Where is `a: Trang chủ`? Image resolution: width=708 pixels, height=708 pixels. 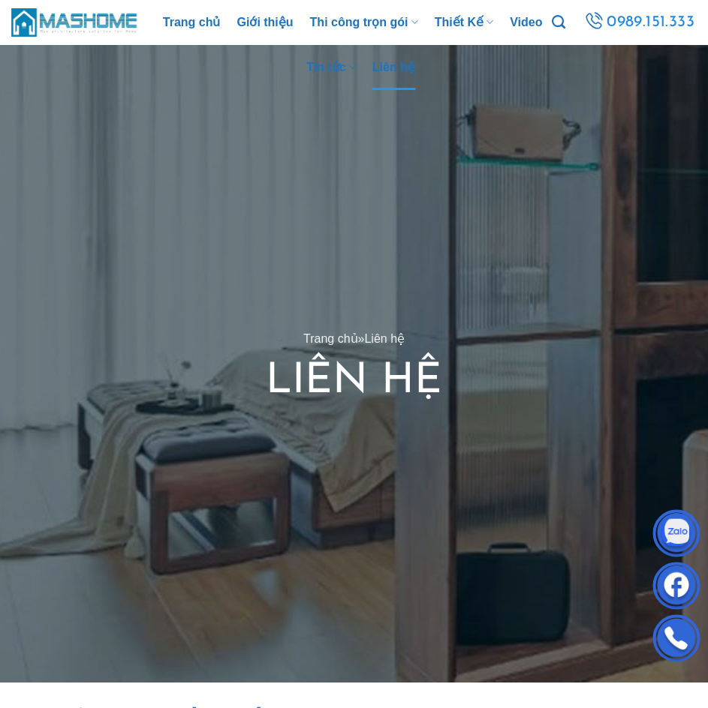 a: Trang chủ is located at coordinates (330, 338).